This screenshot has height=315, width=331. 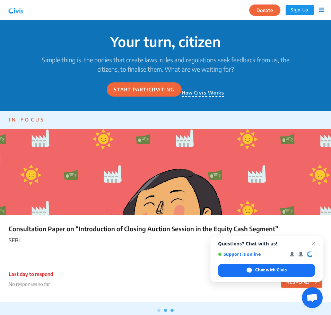 What do you see at coordinates (265, 10) in the screenshot?
I see `button: Donate` at bounding box center [265, 10].